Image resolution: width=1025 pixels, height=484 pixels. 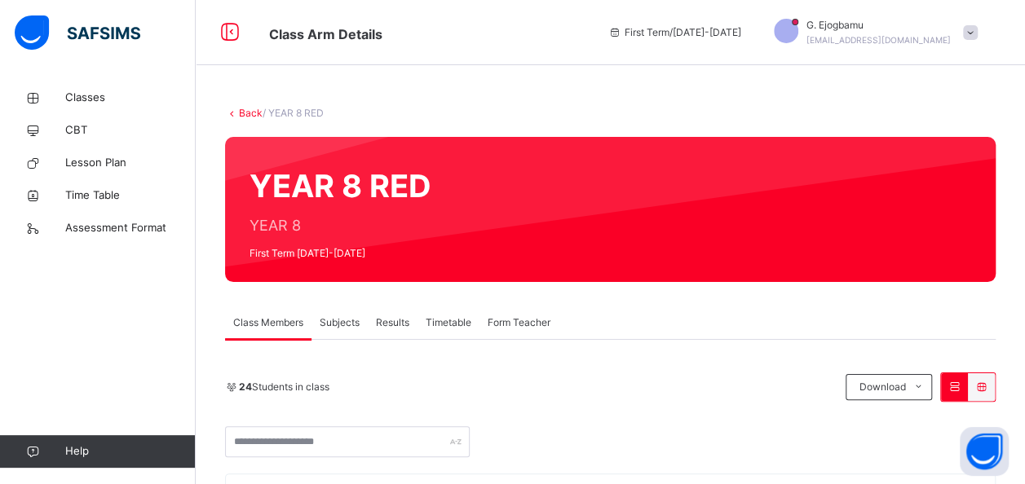 I want to click on a: Back, so click(x=250, y=113).